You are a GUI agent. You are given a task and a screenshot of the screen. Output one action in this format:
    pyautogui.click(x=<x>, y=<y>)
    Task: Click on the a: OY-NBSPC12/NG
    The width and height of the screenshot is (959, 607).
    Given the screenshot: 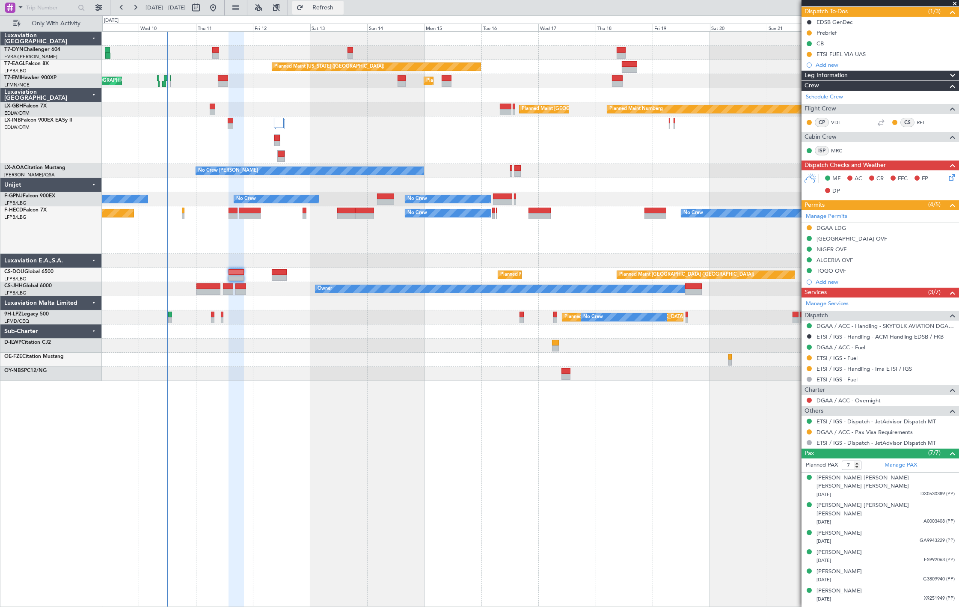 What is the action you would take?
    pyautogui.click(x=25, y=370)
    